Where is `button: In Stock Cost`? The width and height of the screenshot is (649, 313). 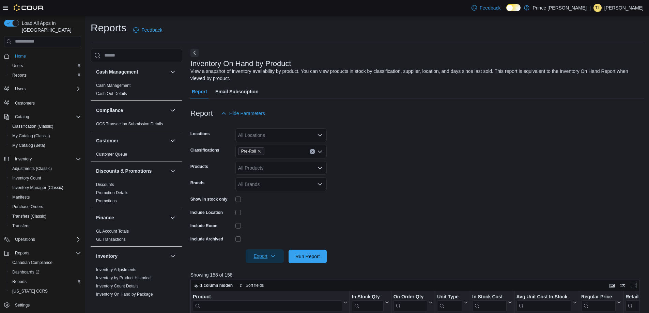
button: In Stock Cost is located at coordinates (492, 303).